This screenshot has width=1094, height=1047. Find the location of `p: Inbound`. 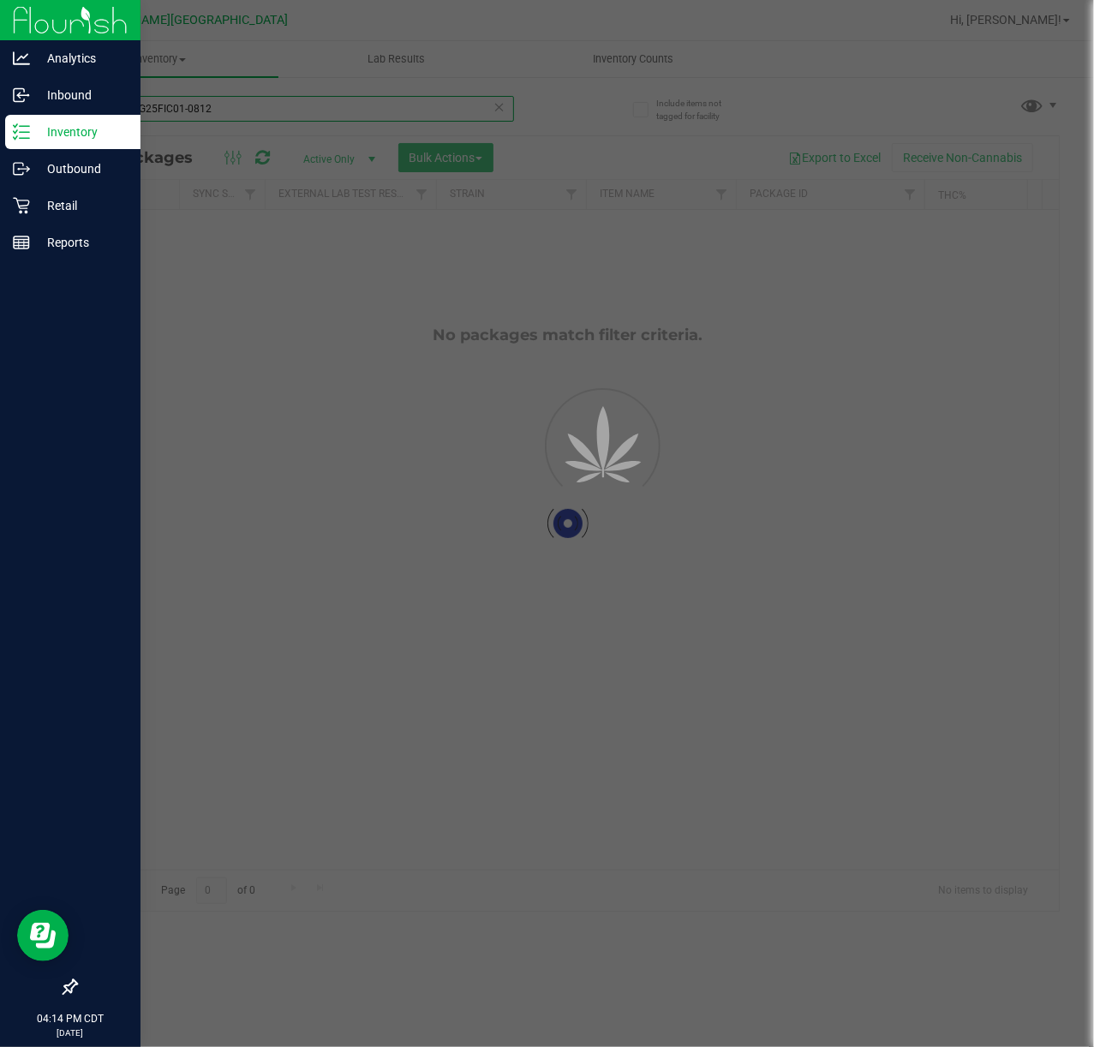

p: Inbound is located at coordinates (81, 95).